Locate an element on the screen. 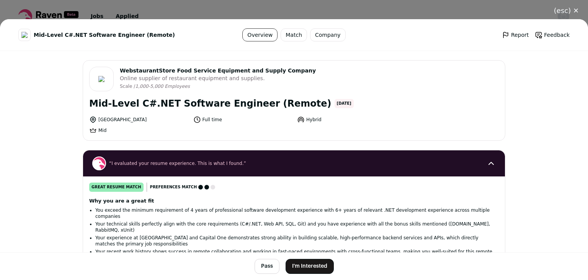  span: Online supplier of restaurant equipment and supplies. is located at coordinates (218, 78).